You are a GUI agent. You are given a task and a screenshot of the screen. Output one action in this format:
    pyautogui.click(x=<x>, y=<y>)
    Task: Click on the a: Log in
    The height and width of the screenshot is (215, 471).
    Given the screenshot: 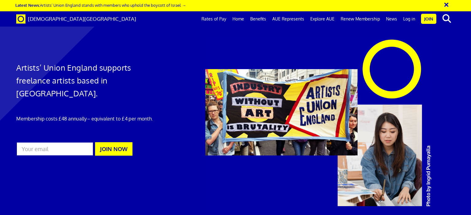 What is the action you would take?
    pyautogui.click(x=409, y=19)
    